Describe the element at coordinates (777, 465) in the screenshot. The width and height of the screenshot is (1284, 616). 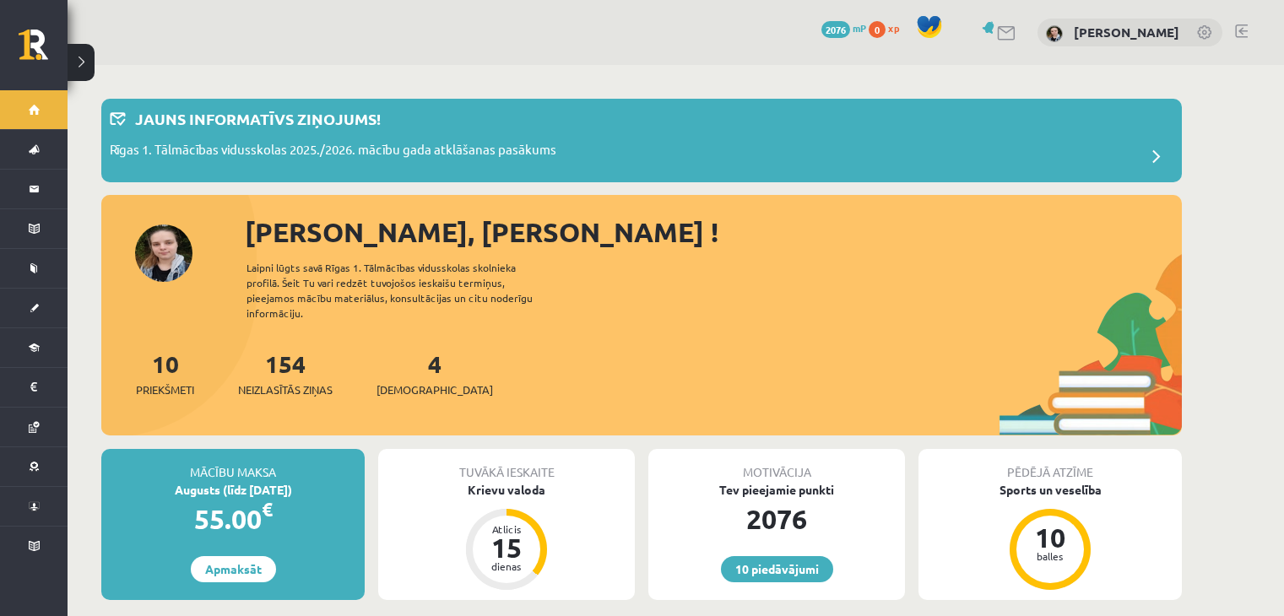
I see `div: Motivācija` at that location.